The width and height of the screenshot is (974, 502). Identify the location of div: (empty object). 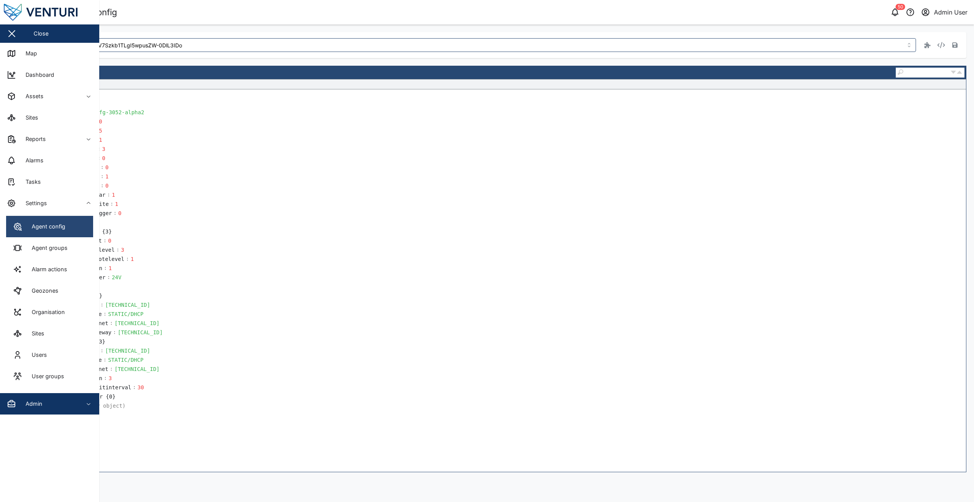
(103, 405).